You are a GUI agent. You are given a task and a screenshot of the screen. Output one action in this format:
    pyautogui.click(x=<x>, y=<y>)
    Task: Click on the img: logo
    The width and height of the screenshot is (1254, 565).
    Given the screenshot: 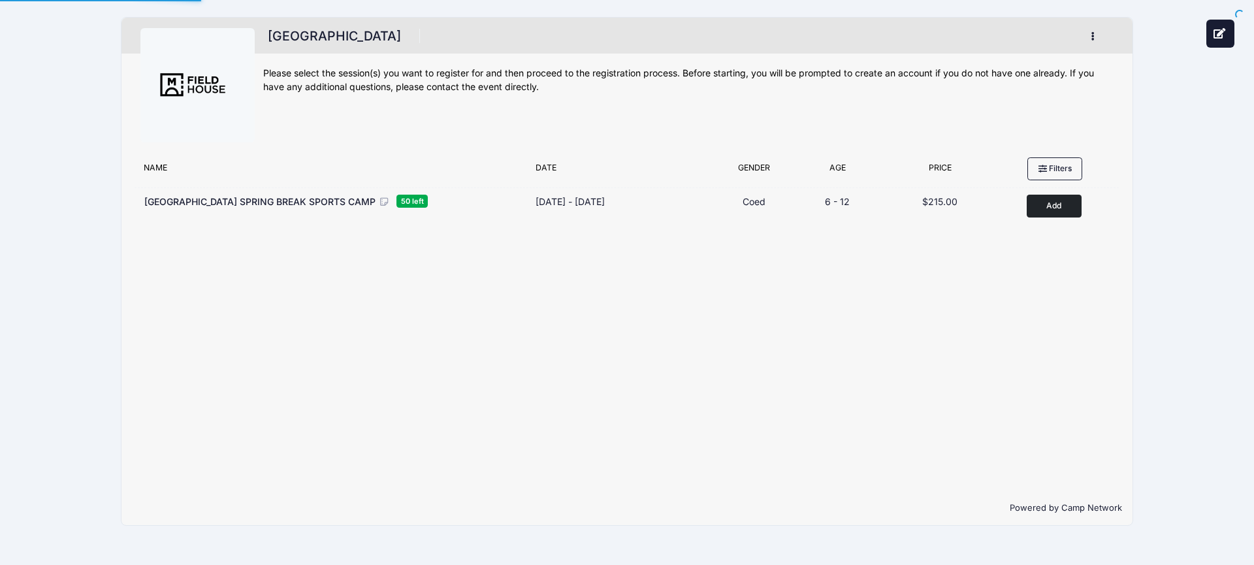 What is the action you would take?
    pyautogui.click(x=198, y=86)
    